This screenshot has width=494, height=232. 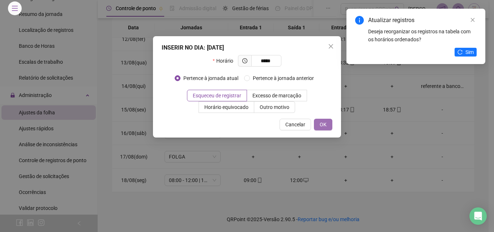 I want to click on span: clock-circle, so click(x=245, y=61).